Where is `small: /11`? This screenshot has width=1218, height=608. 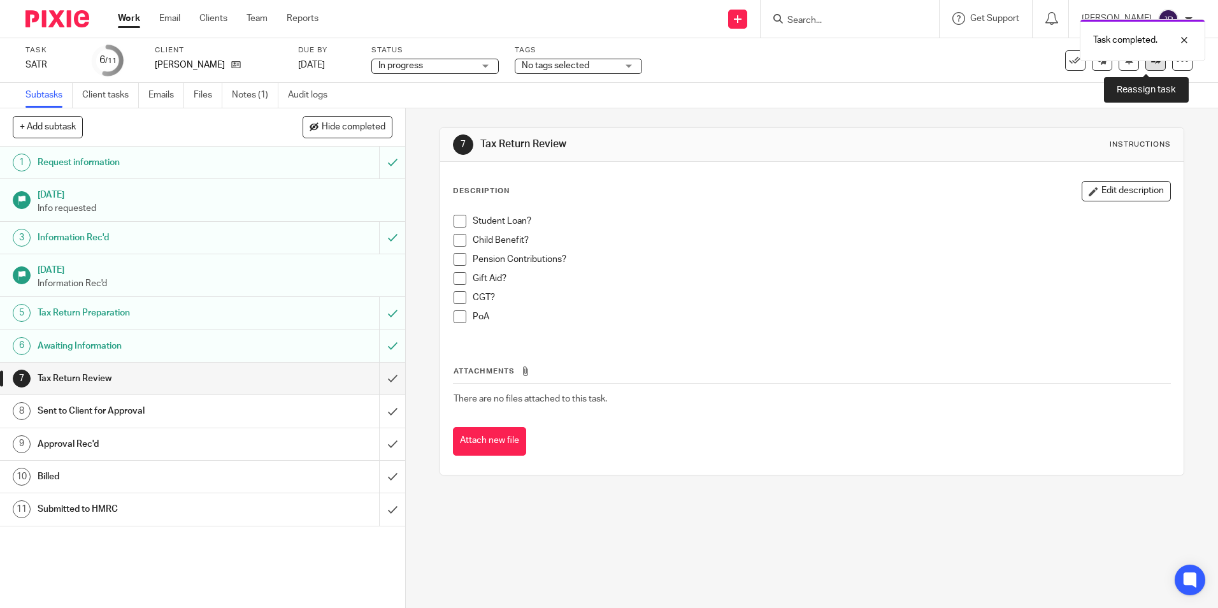
small: /11 is located at coordinates (111, 61).